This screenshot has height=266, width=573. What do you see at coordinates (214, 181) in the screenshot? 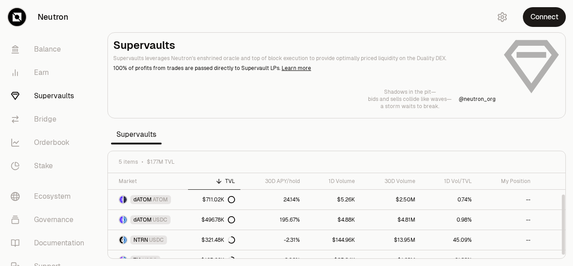
I see `div: TVL` at bounding box center [214, 181].